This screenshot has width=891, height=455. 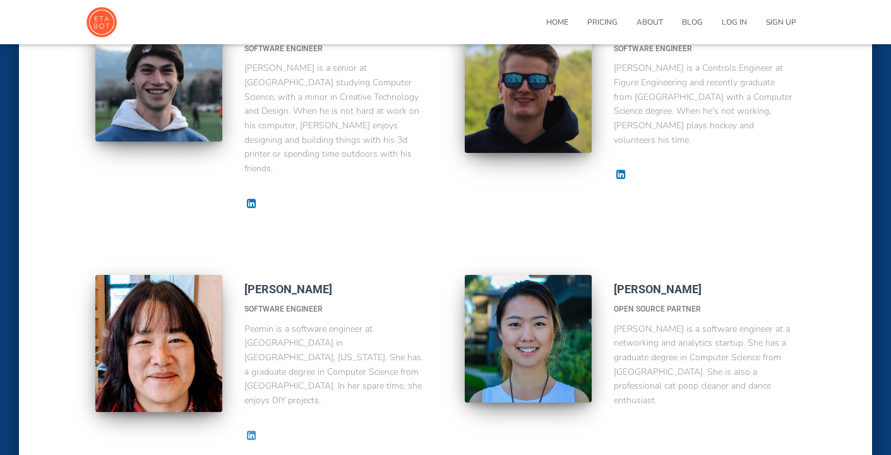 I want to click on a: Log In, so click(x=734, y=22).